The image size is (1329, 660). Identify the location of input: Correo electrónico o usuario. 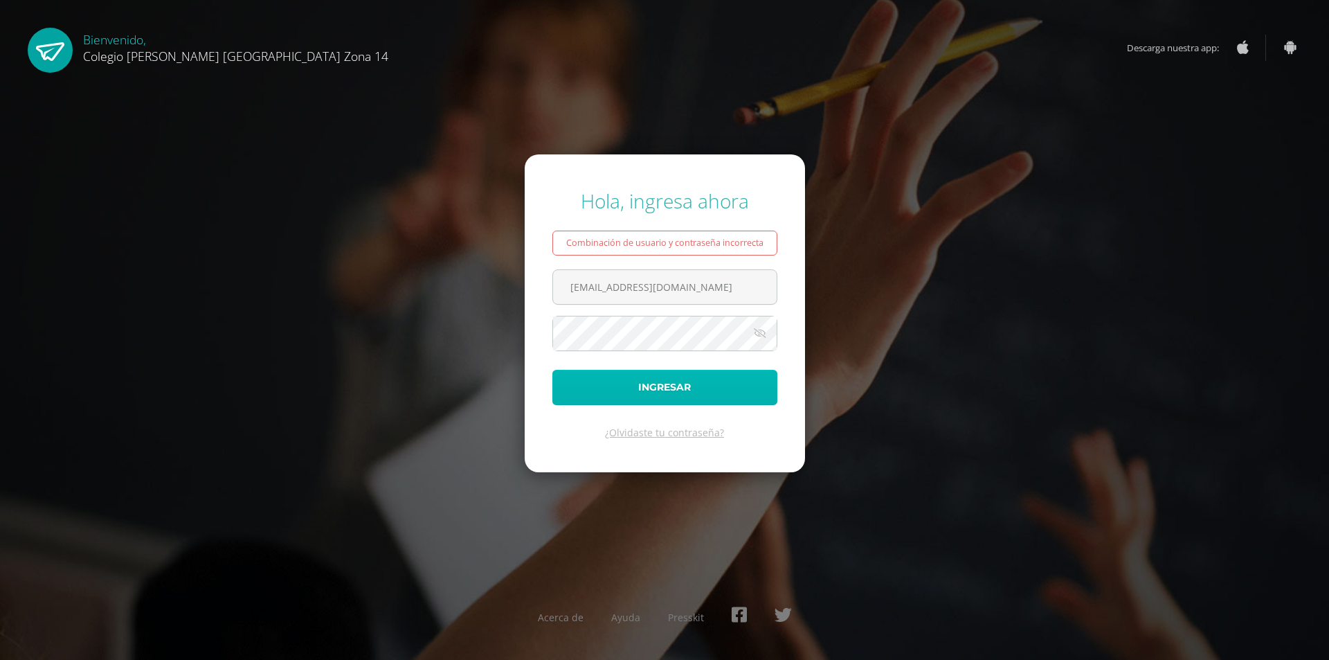
(665, 287).